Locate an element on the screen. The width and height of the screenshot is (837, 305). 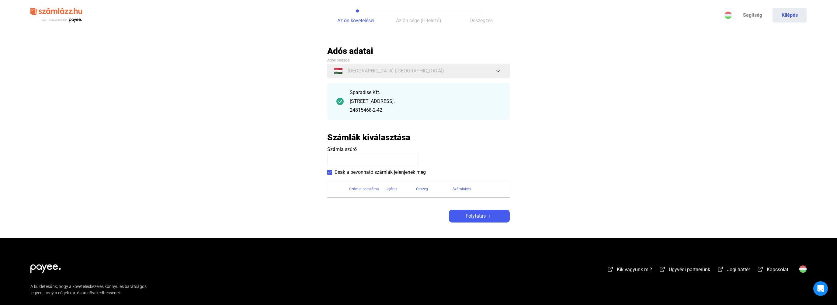
span: Ügyvédi partnerünk is located at coordinates (690, 269).